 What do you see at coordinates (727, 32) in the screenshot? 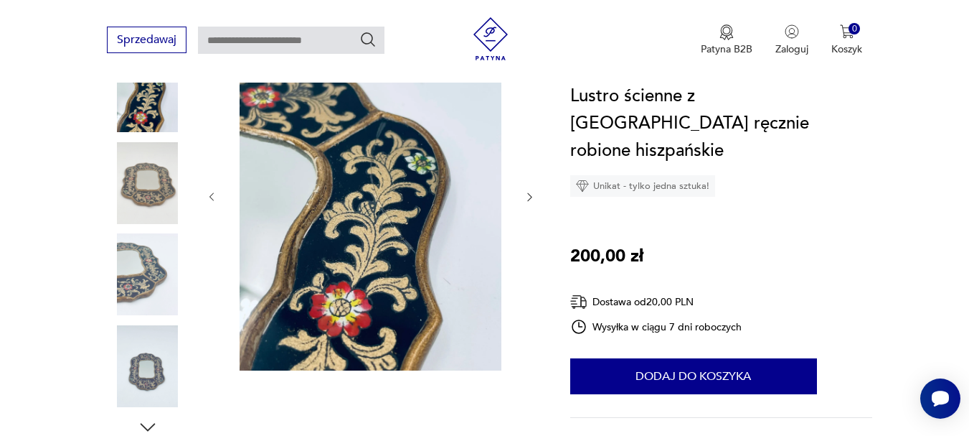
I see `img: Ikona medalu` at bounding box center [727, 32].